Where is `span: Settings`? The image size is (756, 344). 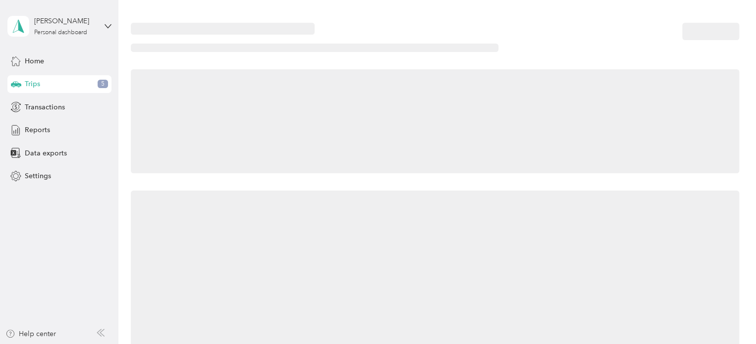
span: Settings is located at coordinates (38, 176).